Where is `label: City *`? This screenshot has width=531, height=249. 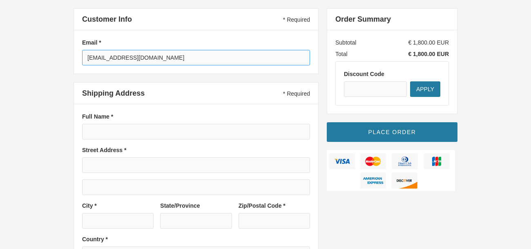 label: City * is located at coordinates (118, 205).